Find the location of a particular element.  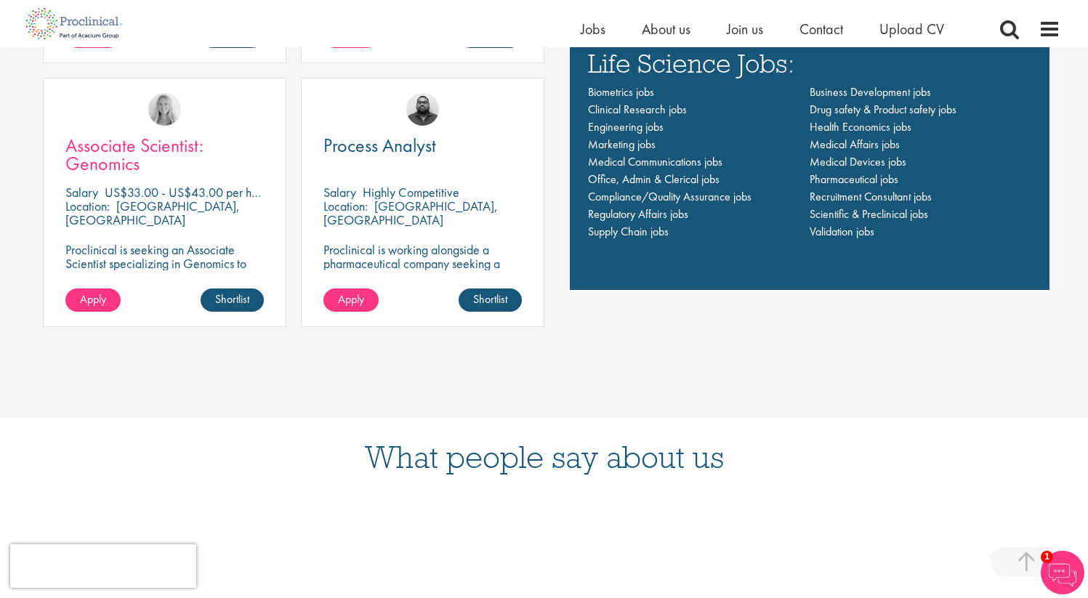

a: Upload CV is located at coordinates (911, 29).